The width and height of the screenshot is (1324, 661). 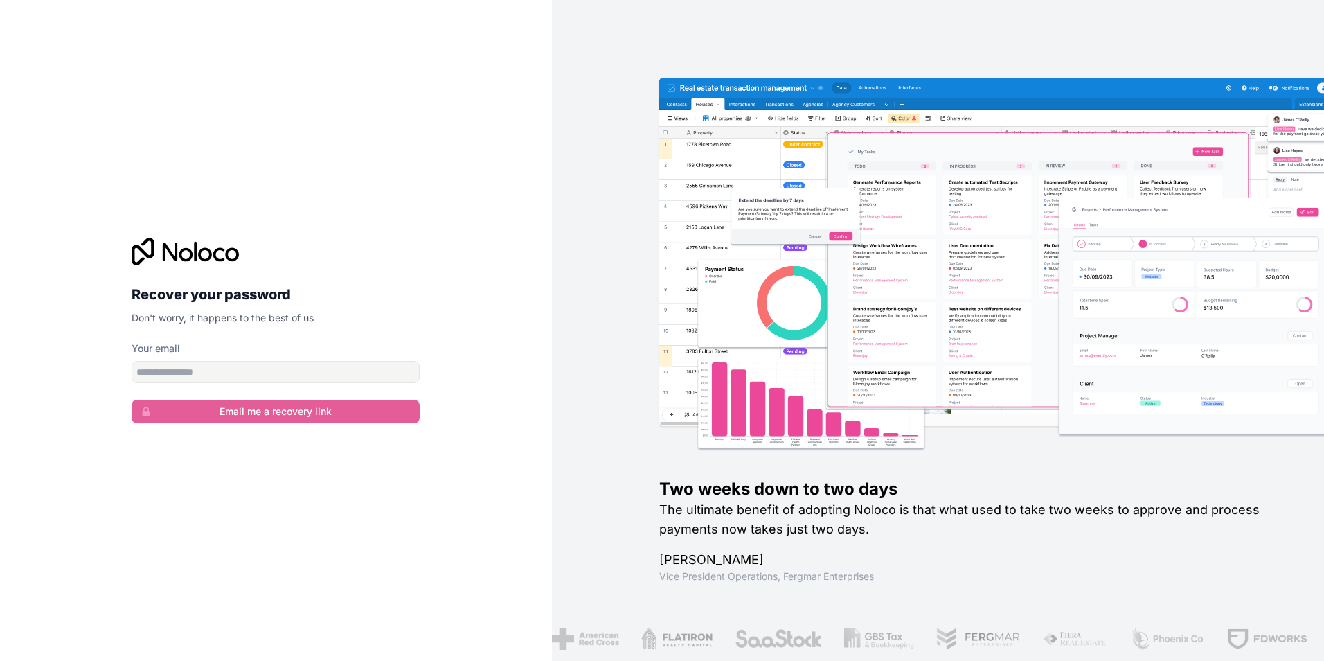 What do you see at coordinates (584, 638) in the screenshot?
I see `img: /assets/american-red-cross-BAupjrZR.png` at bounding box center [584, 638].